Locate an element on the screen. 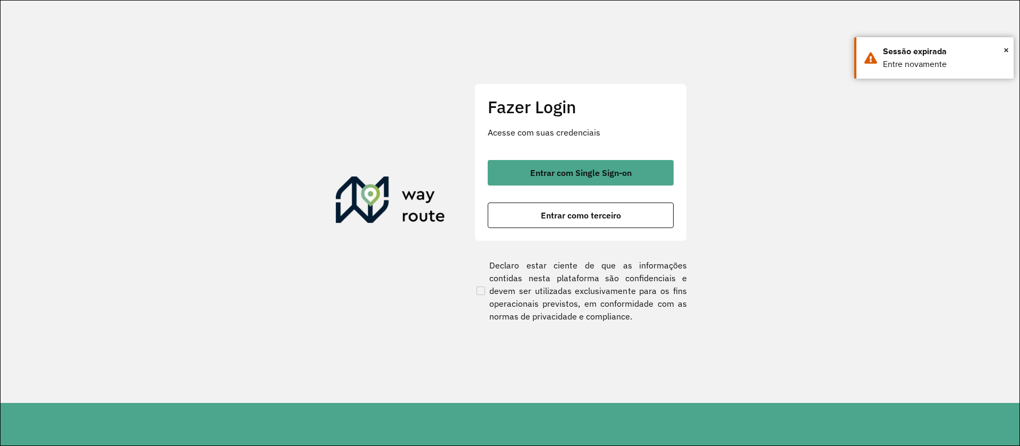 Image resolution: width=1020 pixels, height=446 pixels. img: Roteirizador AmbevTech is located at coordinates (390, 202).